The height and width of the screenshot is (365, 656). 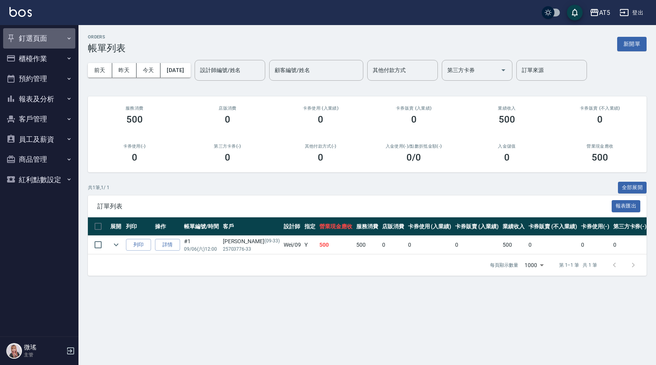 I want to click on button: Open, so click(x=503, y=70).